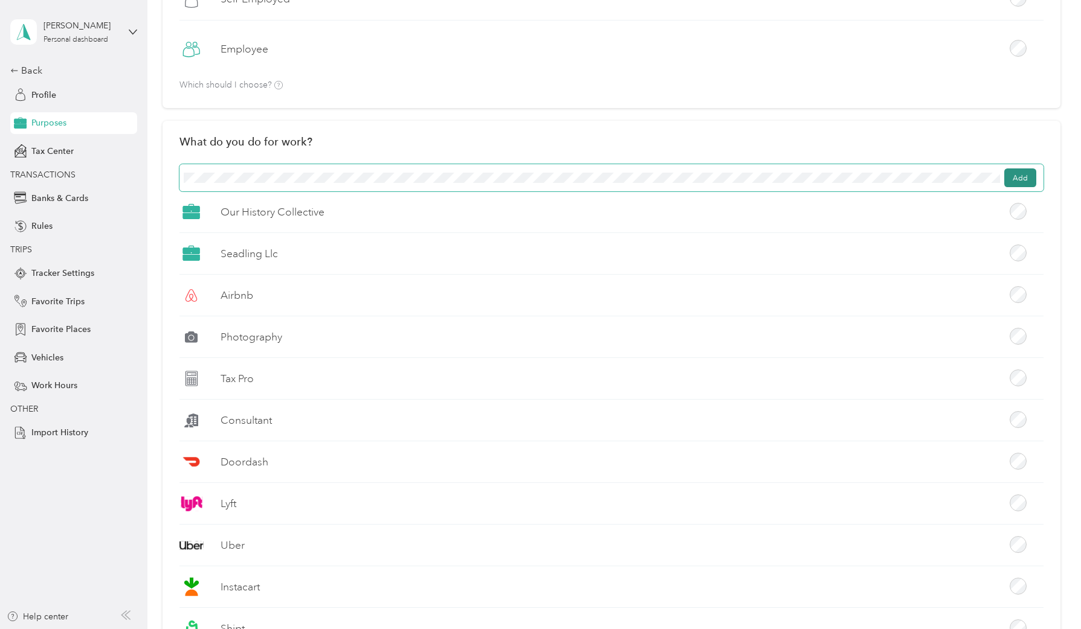  Describe the element at coordinates (53, 151) in the screenshot. I see `span: Tax Center` at that location.